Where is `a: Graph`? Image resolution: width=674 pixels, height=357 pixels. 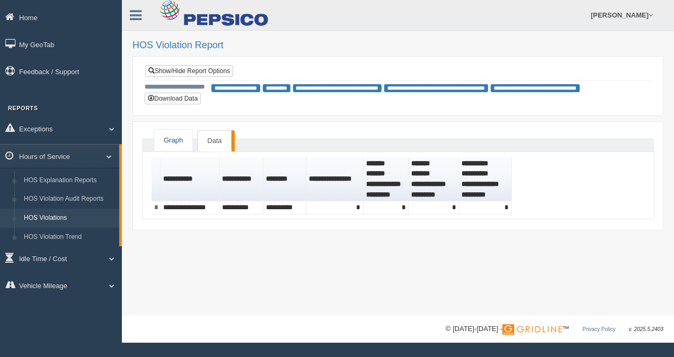 a: Graph is located at coordinates (173, 140).